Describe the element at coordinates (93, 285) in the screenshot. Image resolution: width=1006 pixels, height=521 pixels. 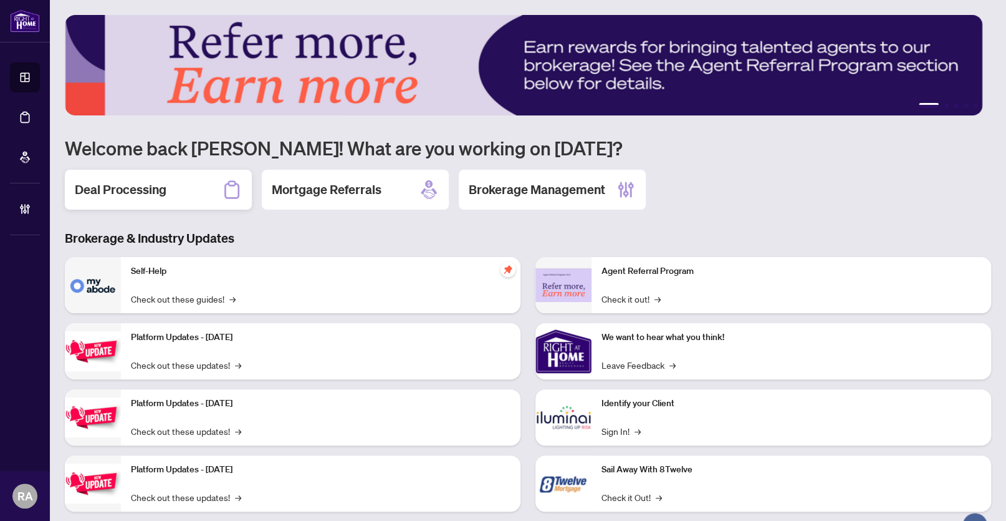
I see `img: Self-Help` at that location.